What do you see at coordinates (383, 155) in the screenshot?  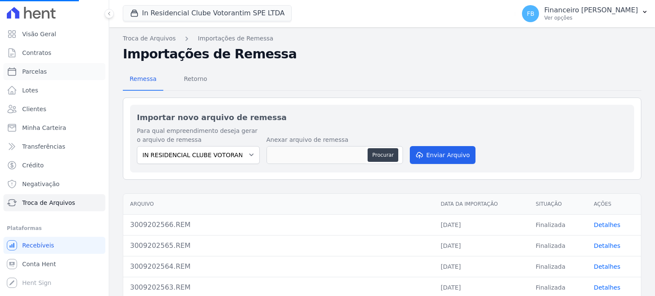 I see `button: Procurar` at bounding box center [383, 155].